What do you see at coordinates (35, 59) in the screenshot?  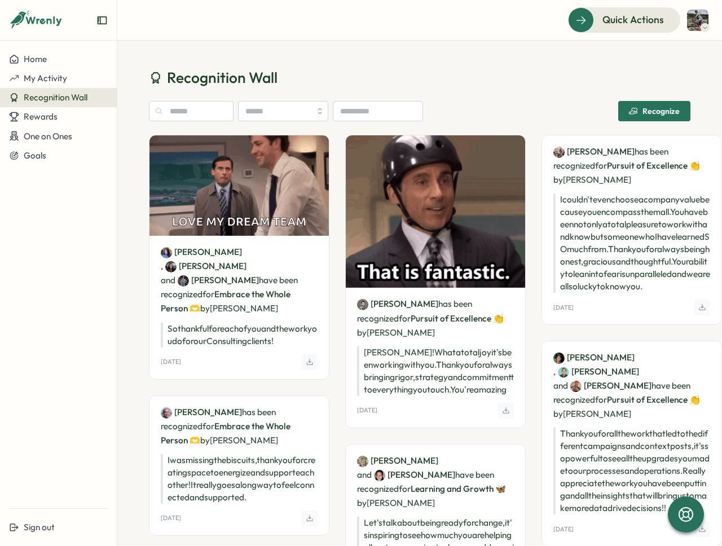 I see `span: Home` at bounding box center [35, 59].